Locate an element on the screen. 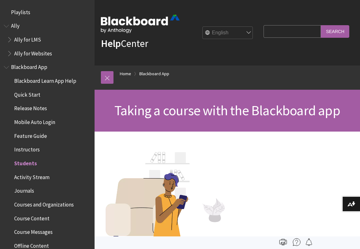 This screenshot has width=360, height=249. span: Course Content is located at coordinates (32, 217).